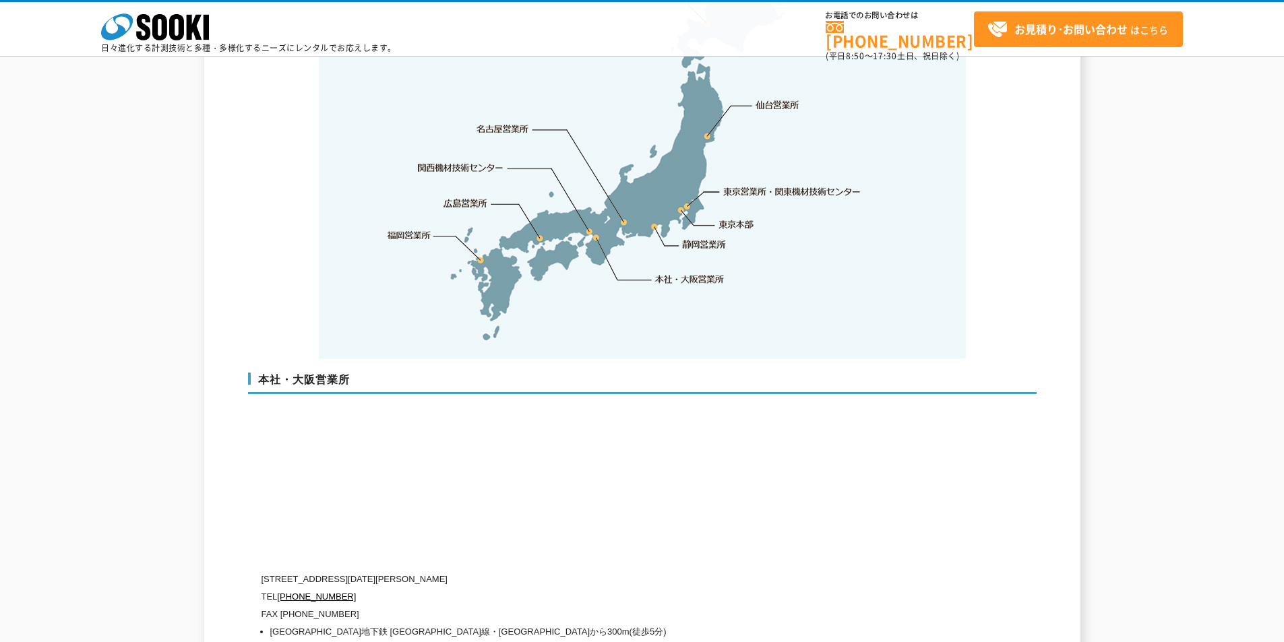 Image resolution: width=1284 pixels, height=642 pixels. What do you see at coordinates (642, 384) in the screenshot?
I see `h3: 本社・大阪営業所` at bounding box center [642, 384].